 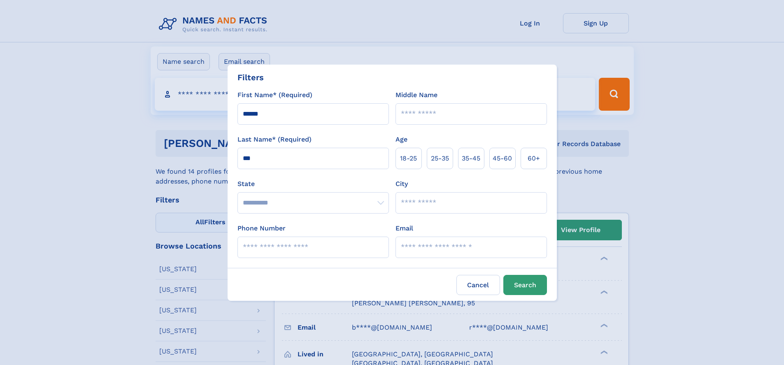 What do you see at coordinates (251, 77) in the screenshot?
I see `div: Filters` at bounding box center [251, 77].